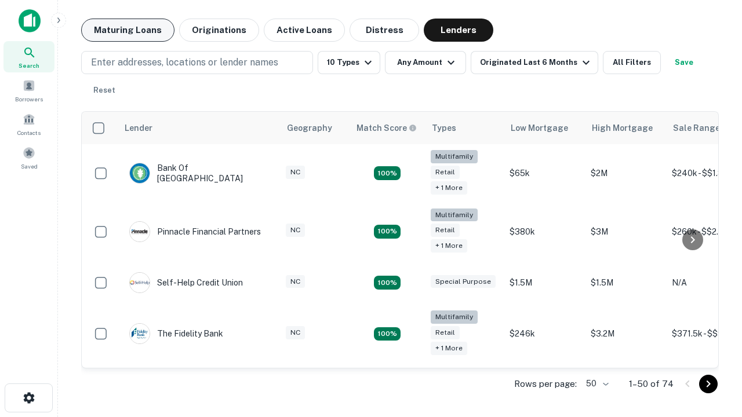 The width and height of the screenshot is (742, 417). Describe the element at coordinates (544, 128) in the screenshot. I see `th: Low Mortgage` at that location.